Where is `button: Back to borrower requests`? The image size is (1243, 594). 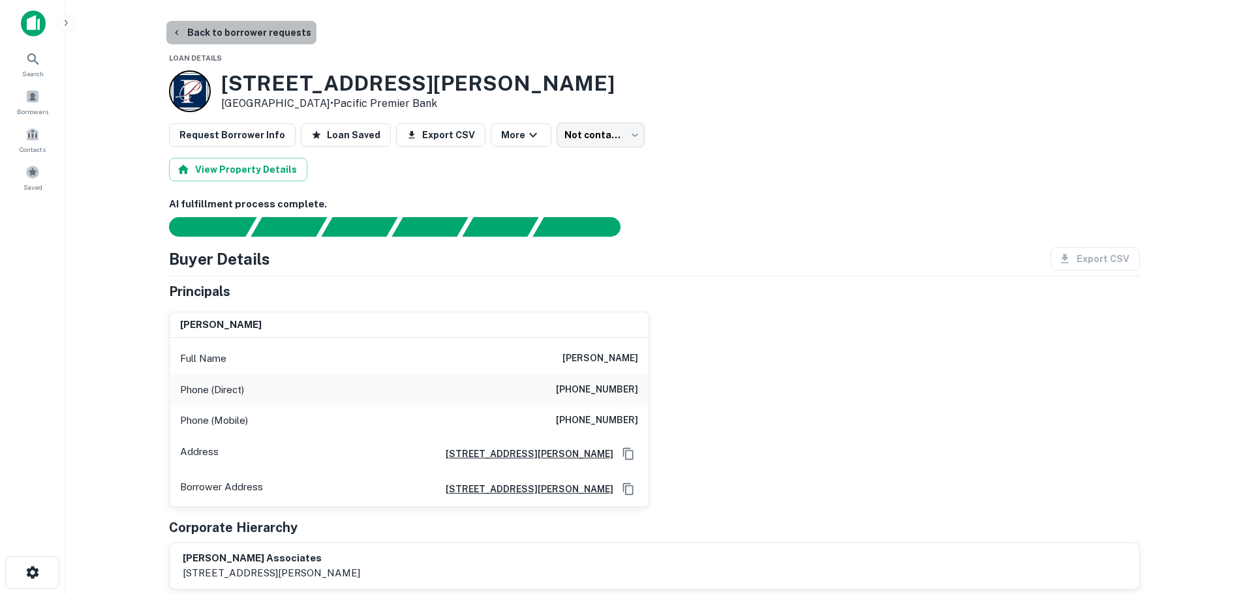 button: Back to borrower requests is located at coordinates (241, 33).